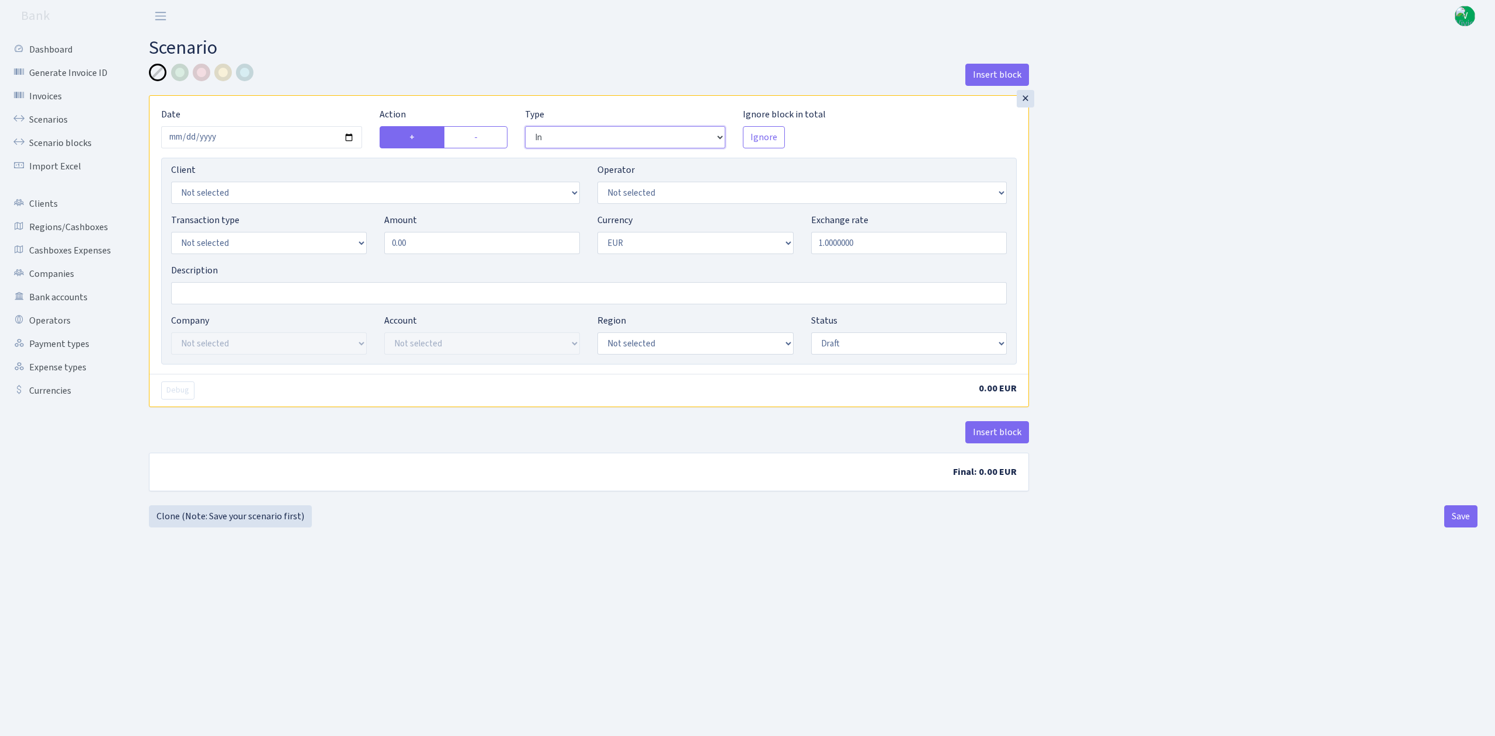 Image resolution: width=1495 pixels, height=736 pixels. I want to click on label: Type, so click(534, 114).